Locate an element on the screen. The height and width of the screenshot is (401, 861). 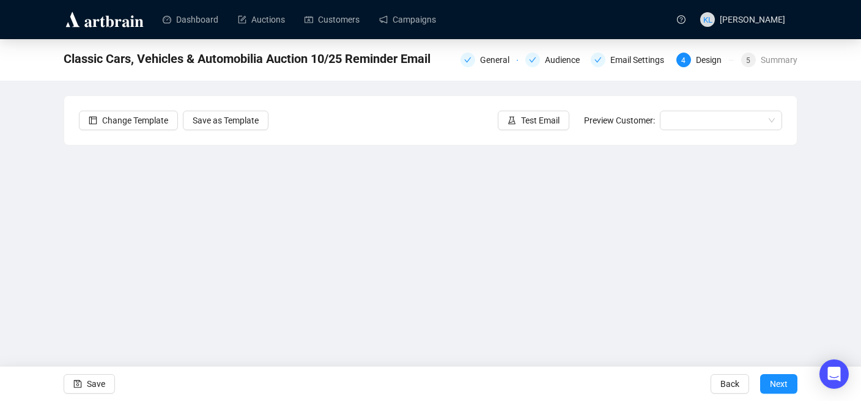
a: Auctions is located at coordinates (261, 20).